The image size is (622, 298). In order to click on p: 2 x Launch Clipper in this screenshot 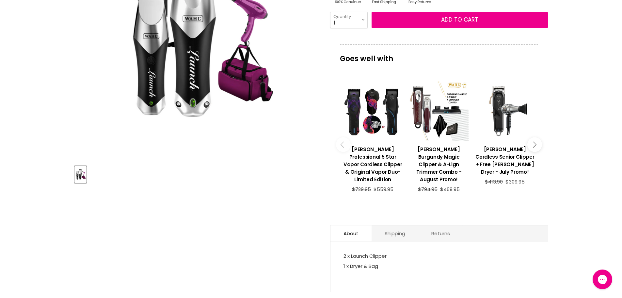, I will do `click(439, 256)`.